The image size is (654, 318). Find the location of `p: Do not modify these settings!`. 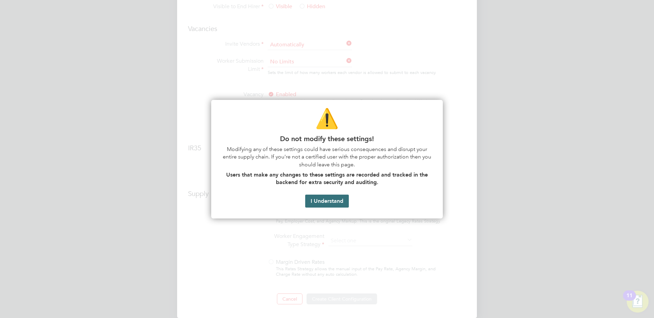

p: Do not modify these settings! is located at coordinates (327, 139).